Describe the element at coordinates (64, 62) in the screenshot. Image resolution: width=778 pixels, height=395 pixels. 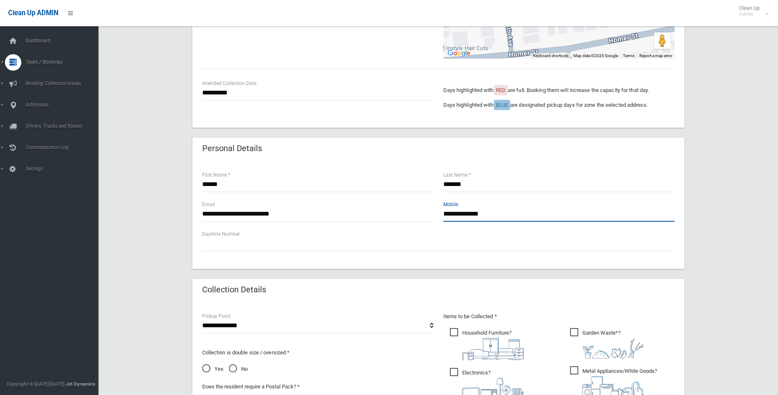
I see `span: Tasks / Bookings` at that location.